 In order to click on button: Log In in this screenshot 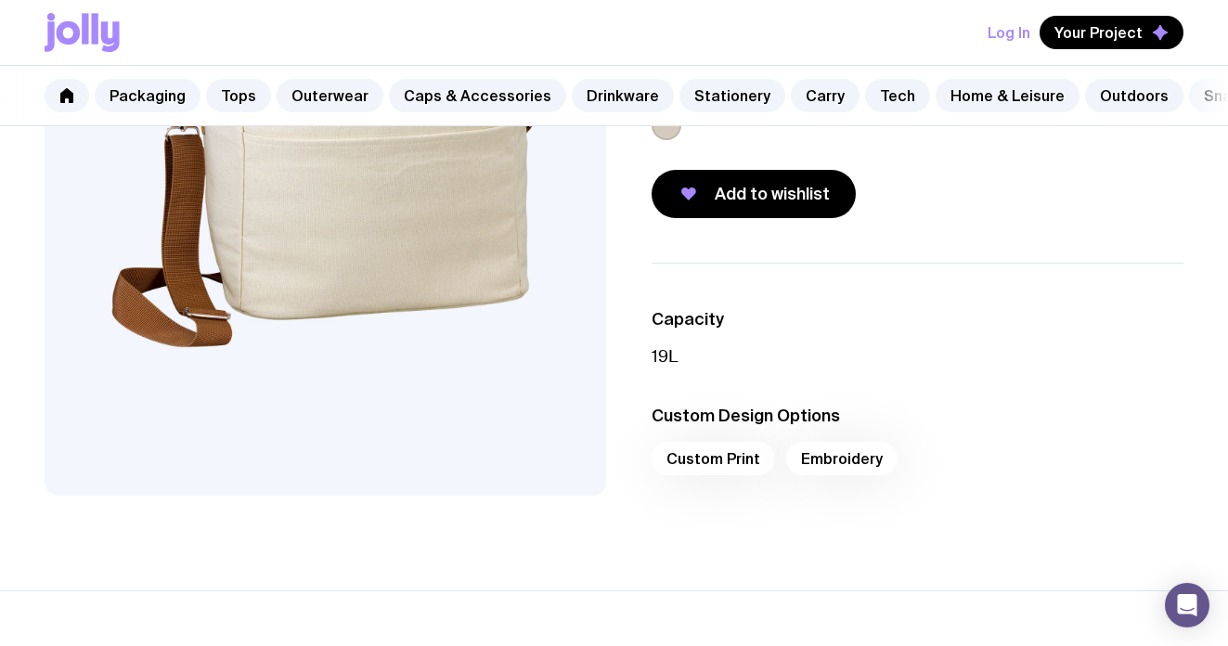, I will do `click(1009, 32)`.